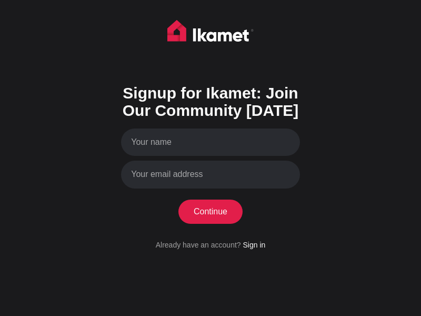  What do you see at coordinates (210, 142) in the screenshot?
I see `input: Your name` at bounding box center [210, 142].